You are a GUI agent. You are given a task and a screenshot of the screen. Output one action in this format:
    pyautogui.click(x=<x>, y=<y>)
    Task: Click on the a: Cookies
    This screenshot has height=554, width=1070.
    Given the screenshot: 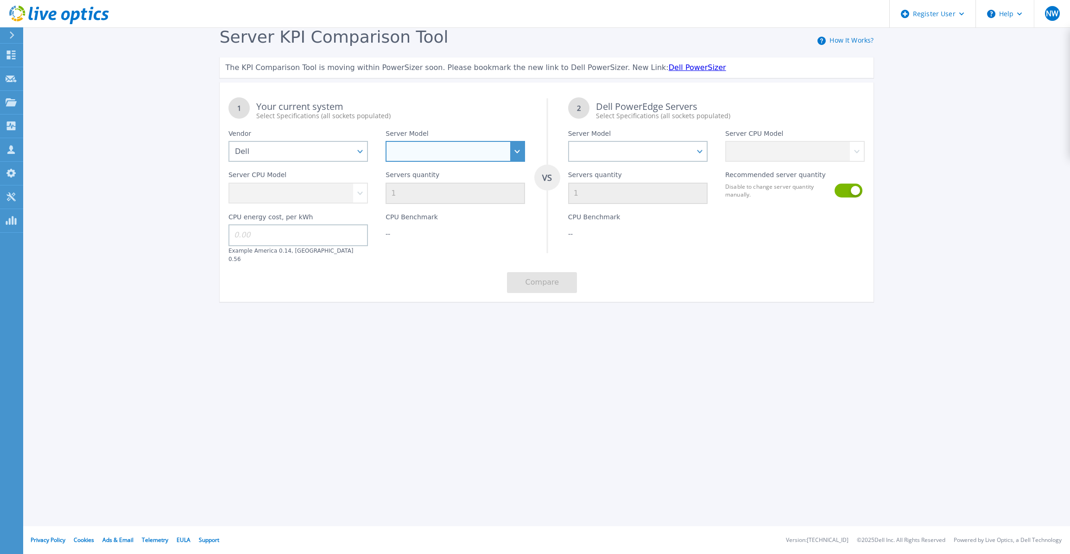 What is the action you would take?
    pyautogui.click(x=84, y=539)
    